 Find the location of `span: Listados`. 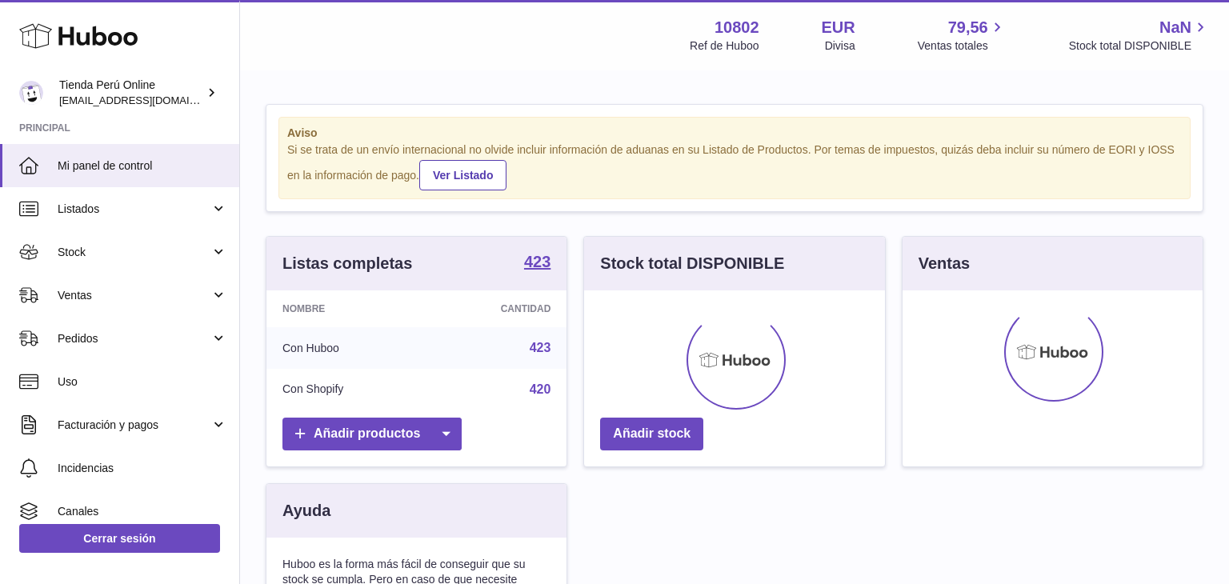

span: Listados is located at coordinates (134, 209).